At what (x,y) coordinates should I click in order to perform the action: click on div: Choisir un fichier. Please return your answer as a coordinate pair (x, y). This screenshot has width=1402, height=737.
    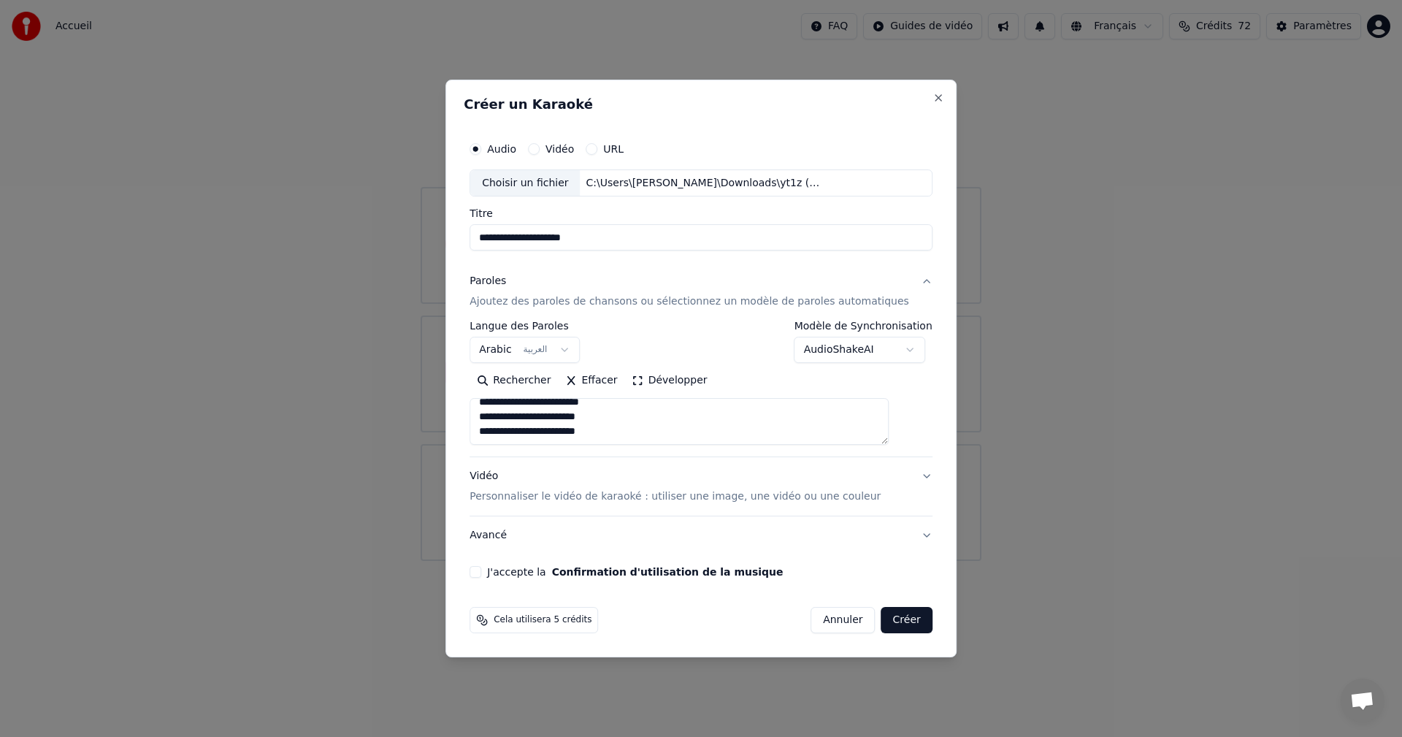
    Looking at the image, I should click on (525, 183).